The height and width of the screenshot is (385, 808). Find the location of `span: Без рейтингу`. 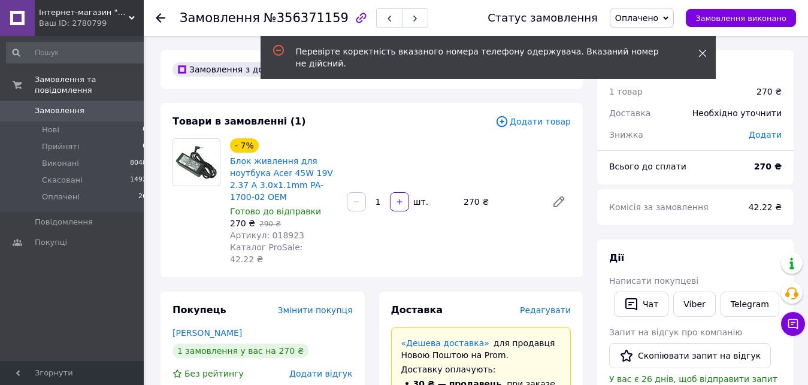

span: Без рейтингу is located at coordinates (214, 374).